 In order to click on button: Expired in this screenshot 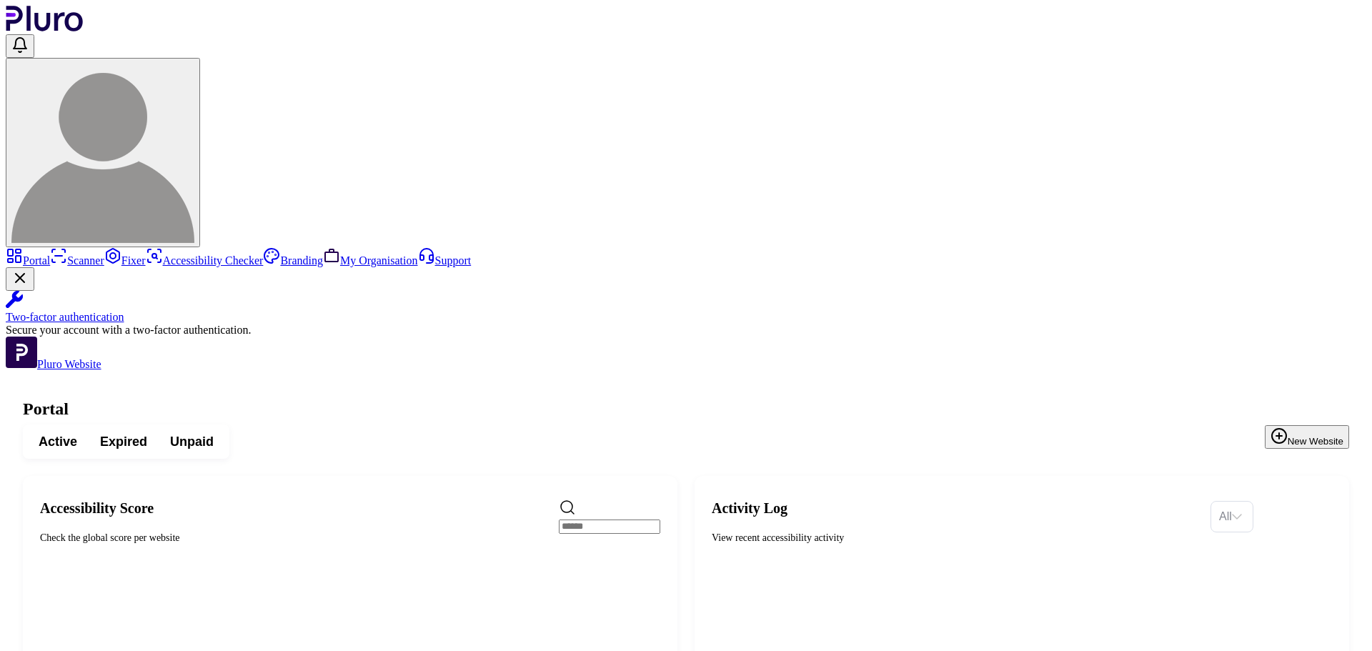, I will do `click(124, 442)`.